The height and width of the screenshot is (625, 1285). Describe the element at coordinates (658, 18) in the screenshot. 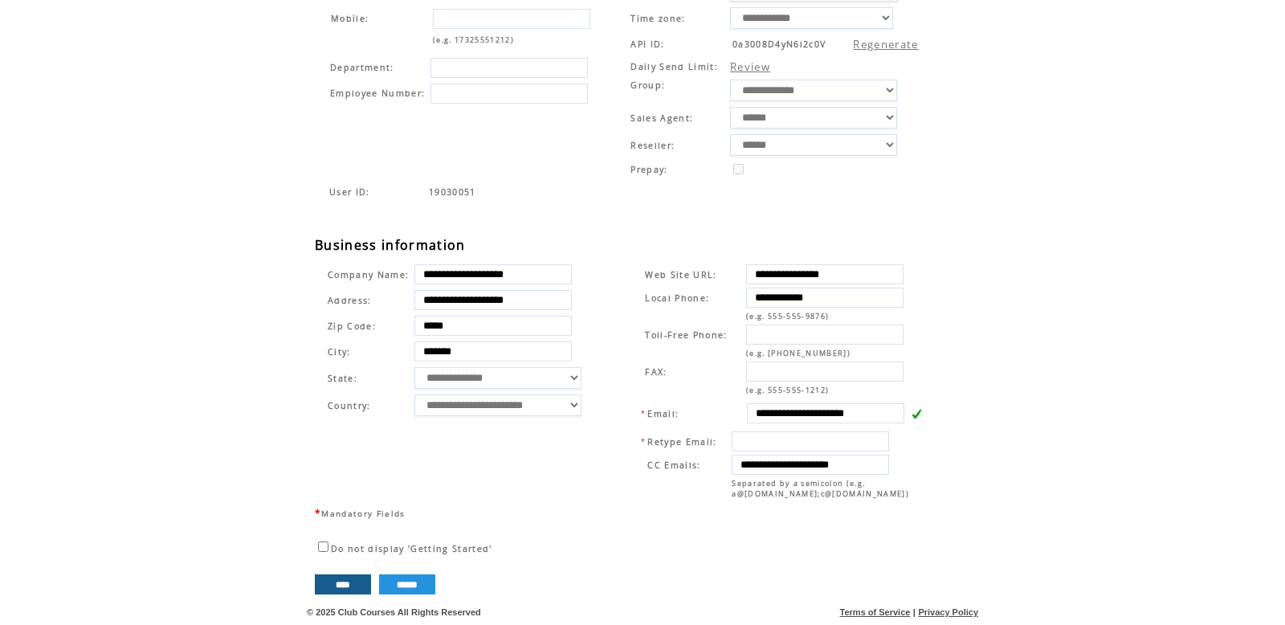

I see `span: Time zone:` at that location.